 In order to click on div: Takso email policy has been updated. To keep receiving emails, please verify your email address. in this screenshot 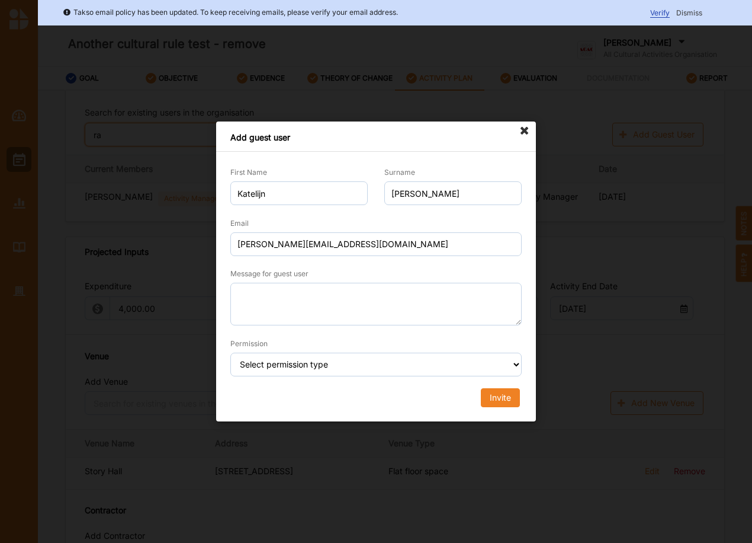, I will do `click(230, 12)`.